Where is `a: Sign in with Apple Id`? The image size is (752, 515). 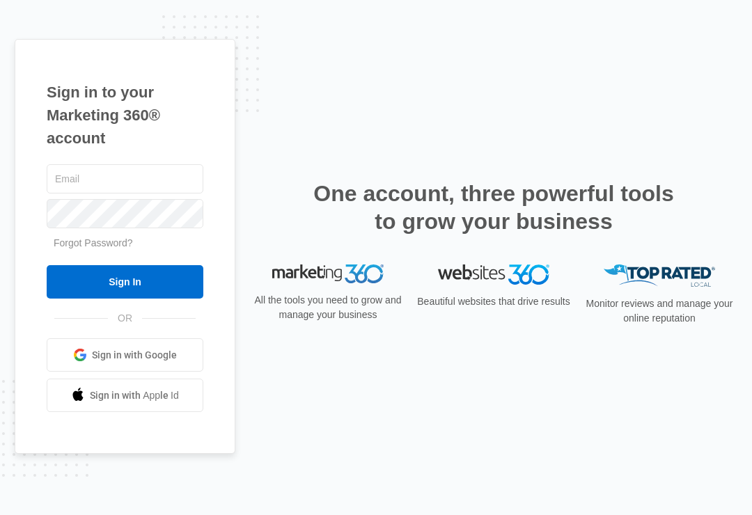 a: Sign in with Apple Id is located at coordinates (125, 396).